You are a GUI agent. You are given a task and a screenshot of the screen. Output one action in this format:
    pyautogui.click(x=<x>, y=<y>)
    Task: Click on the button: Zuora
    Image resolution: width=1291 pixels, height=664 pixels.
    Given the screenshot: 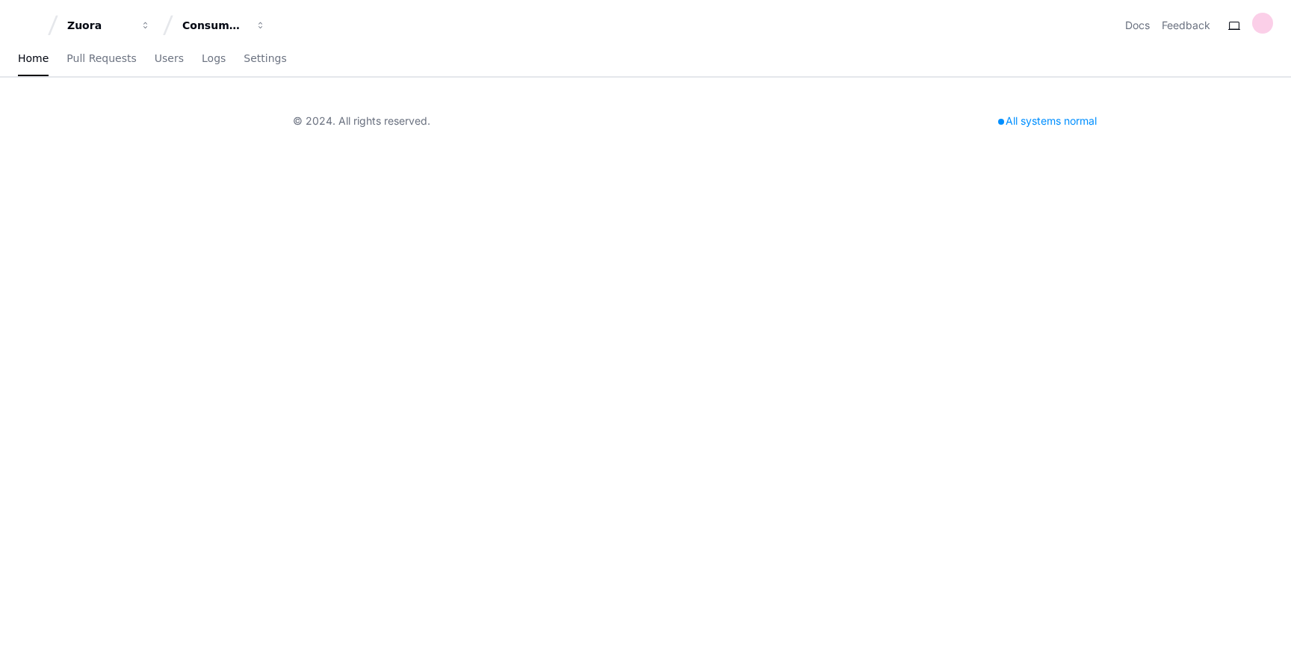 What is the action you would take?
    pyautogui.click(x=109, y=25)
    